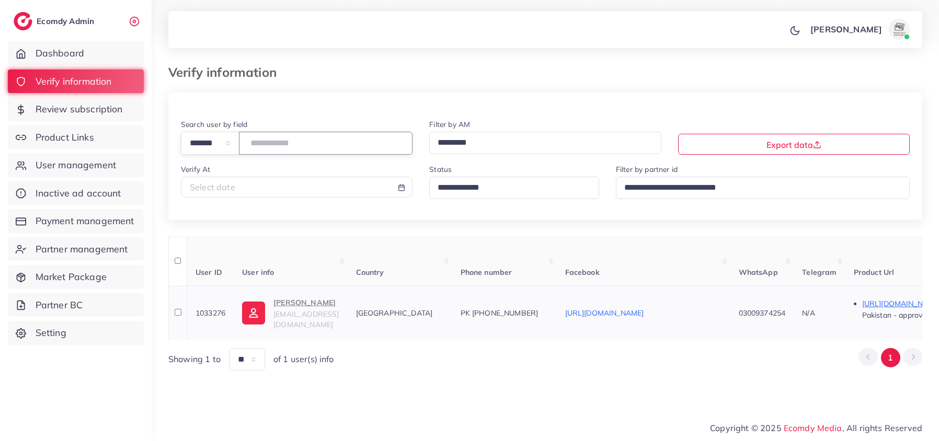 The width and height of the screenshot is (939, 441). I want to click on button: Export data, so click(794, 144).